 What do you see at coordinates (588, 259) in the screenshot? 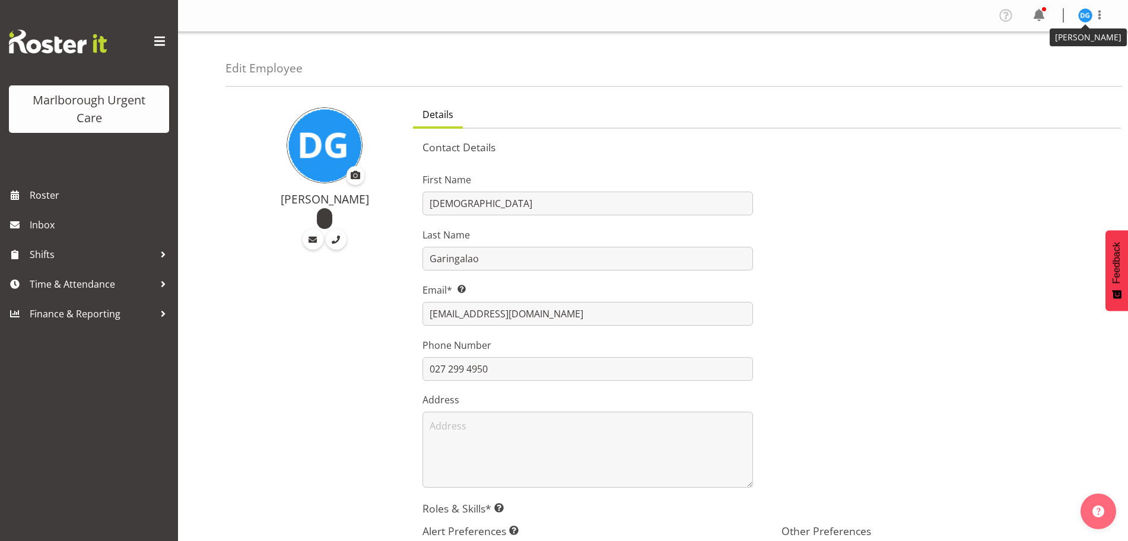
I see `input: Last Name` at bounding box center [588, 259].